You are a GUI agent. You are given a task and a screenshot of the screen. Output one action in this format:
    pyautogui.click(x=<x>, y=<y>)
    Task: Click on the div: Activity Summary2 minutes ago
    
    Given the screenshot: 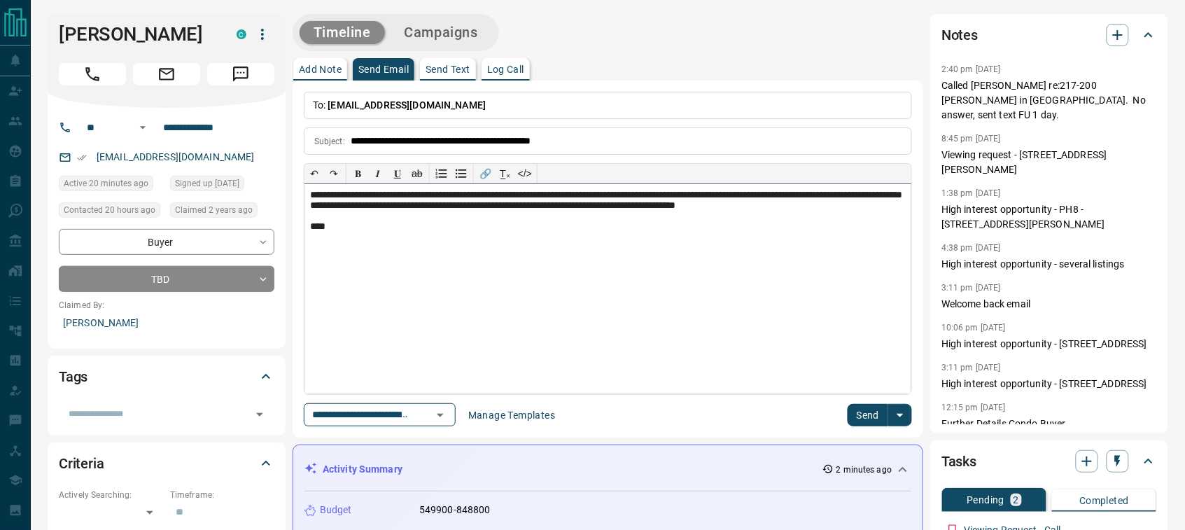 What is the action you would take?
    pyautogui.click(x=608, y=469)
    